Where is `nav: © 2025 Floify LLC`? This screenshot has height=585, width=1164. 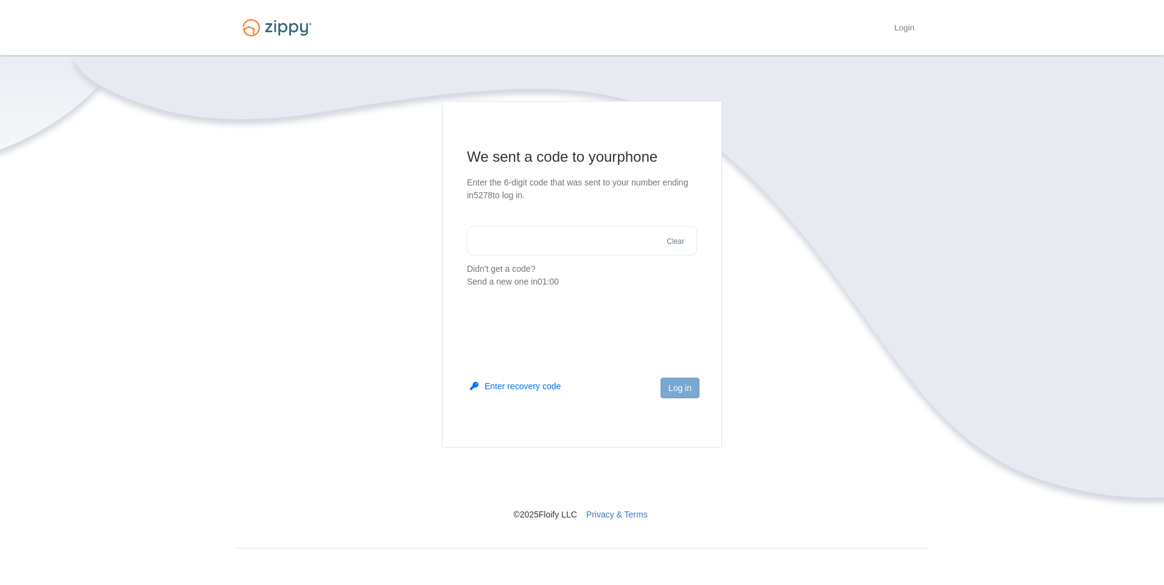 nav: © 2025 Floify LLC is located at coordinates (582, 484).